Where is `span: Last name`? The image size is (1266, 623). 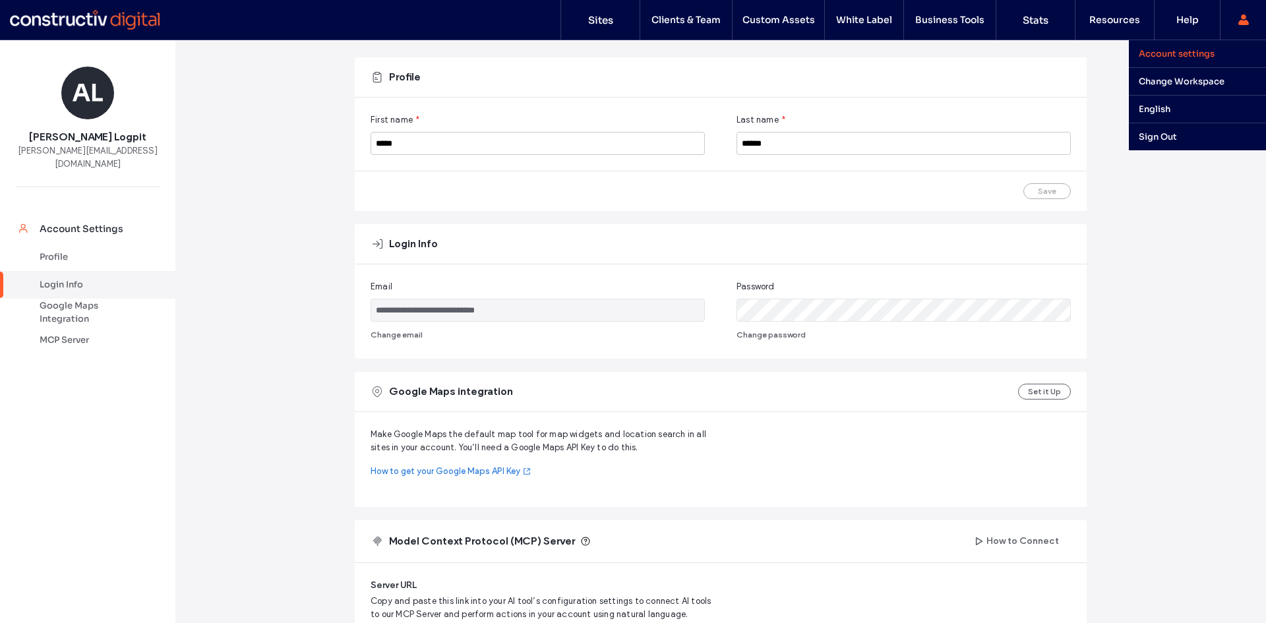 span: Last name is located at coordinates (757, 120).